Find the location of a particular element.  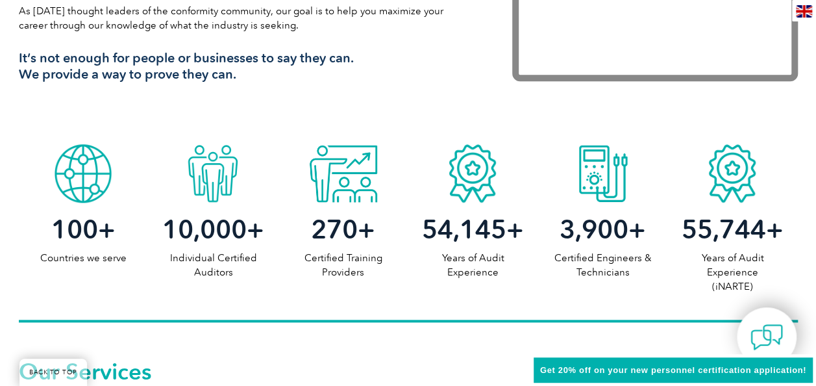

p: Years of Audit Experience (iNARTE) is located at coordinates (732, 272).